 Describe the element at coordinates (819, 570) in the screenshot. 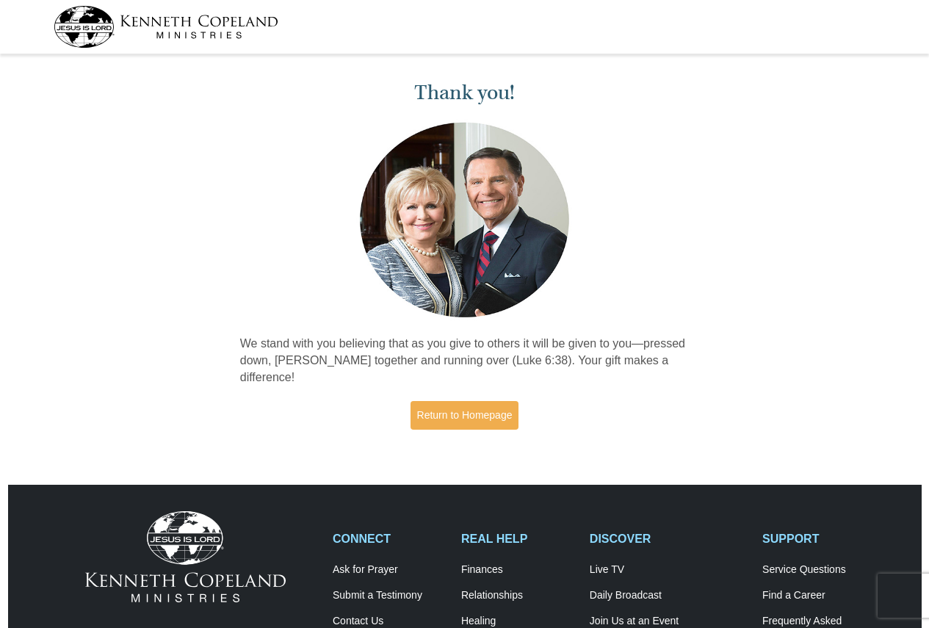

I see `a: Service Questions` at that location.